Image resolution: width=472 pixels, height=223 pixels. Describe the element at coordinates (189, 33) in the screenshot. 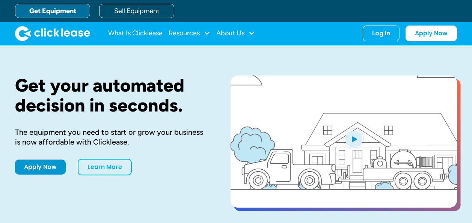

I see `div: Resources` at that location.